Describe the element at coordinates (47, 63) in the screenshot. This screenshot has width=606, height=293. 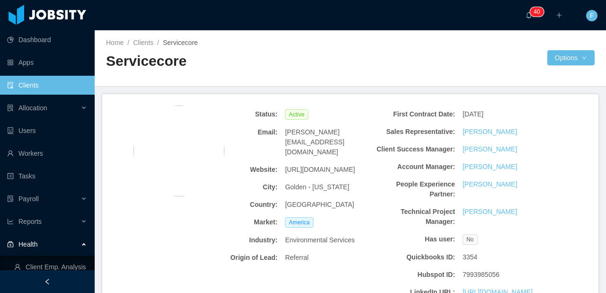
I see `a: icon: appstoreApps` at that location.